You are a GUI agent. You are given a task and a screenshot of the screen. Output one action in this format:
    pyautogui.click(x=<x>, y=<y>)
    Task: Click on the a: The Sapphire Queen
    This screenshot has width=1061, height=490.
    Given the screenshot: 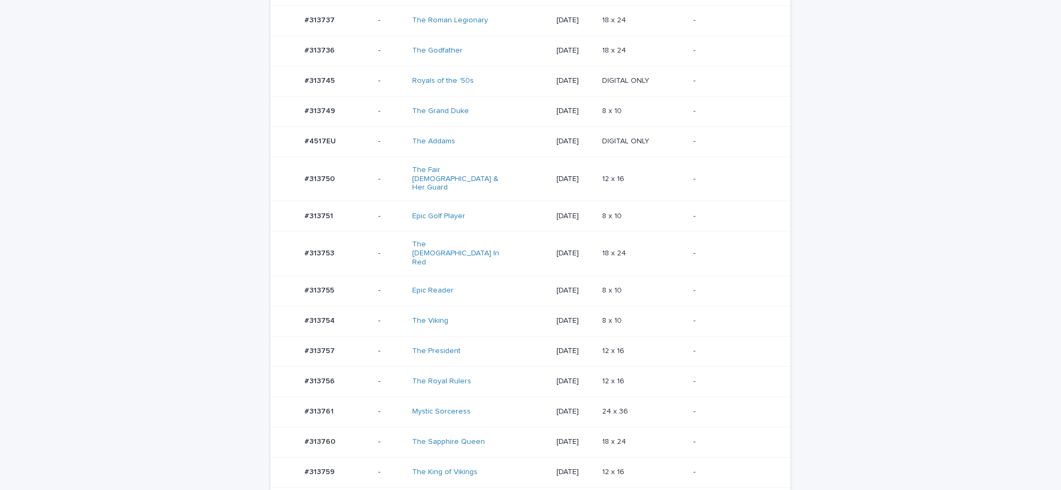 What is the action you would take?
    pyautogui.click(x=448, y=442)
    